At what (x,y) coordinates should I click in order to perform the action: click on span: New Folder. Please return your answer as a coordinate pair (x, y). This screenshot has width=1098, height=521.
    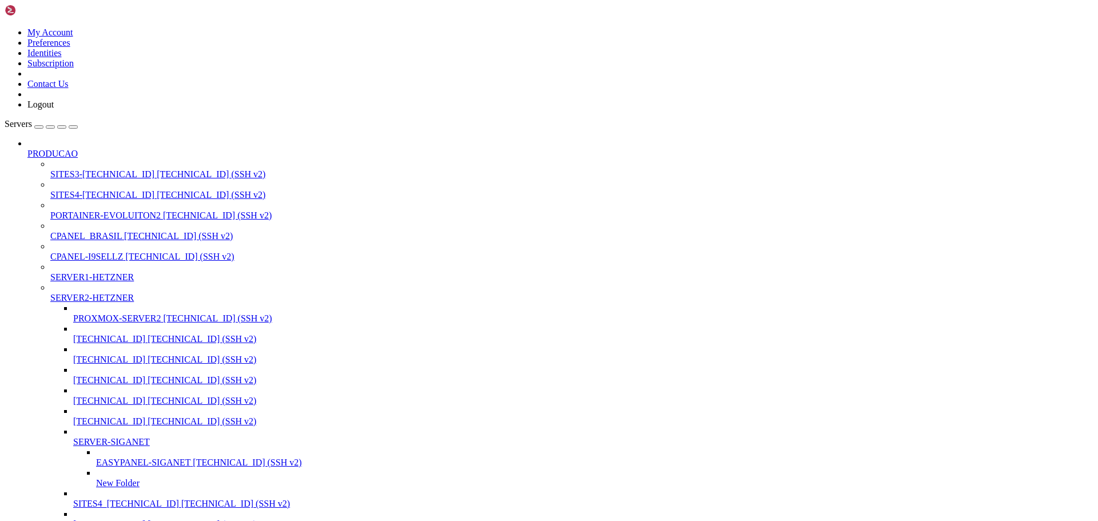
    Looking at the image, I should click on (118, 483).